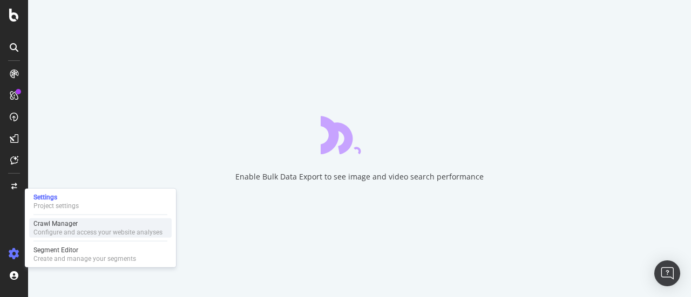 This screenshot has height=297, width=691. I want to click on div: Project settings, so click(56, 206).